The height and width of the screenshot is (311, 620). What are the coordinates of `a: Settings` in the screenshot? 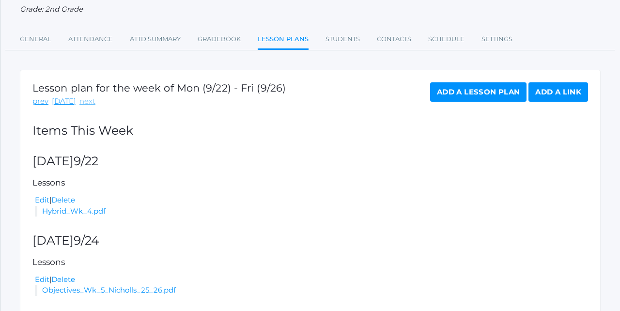 It's located at (497, 39).